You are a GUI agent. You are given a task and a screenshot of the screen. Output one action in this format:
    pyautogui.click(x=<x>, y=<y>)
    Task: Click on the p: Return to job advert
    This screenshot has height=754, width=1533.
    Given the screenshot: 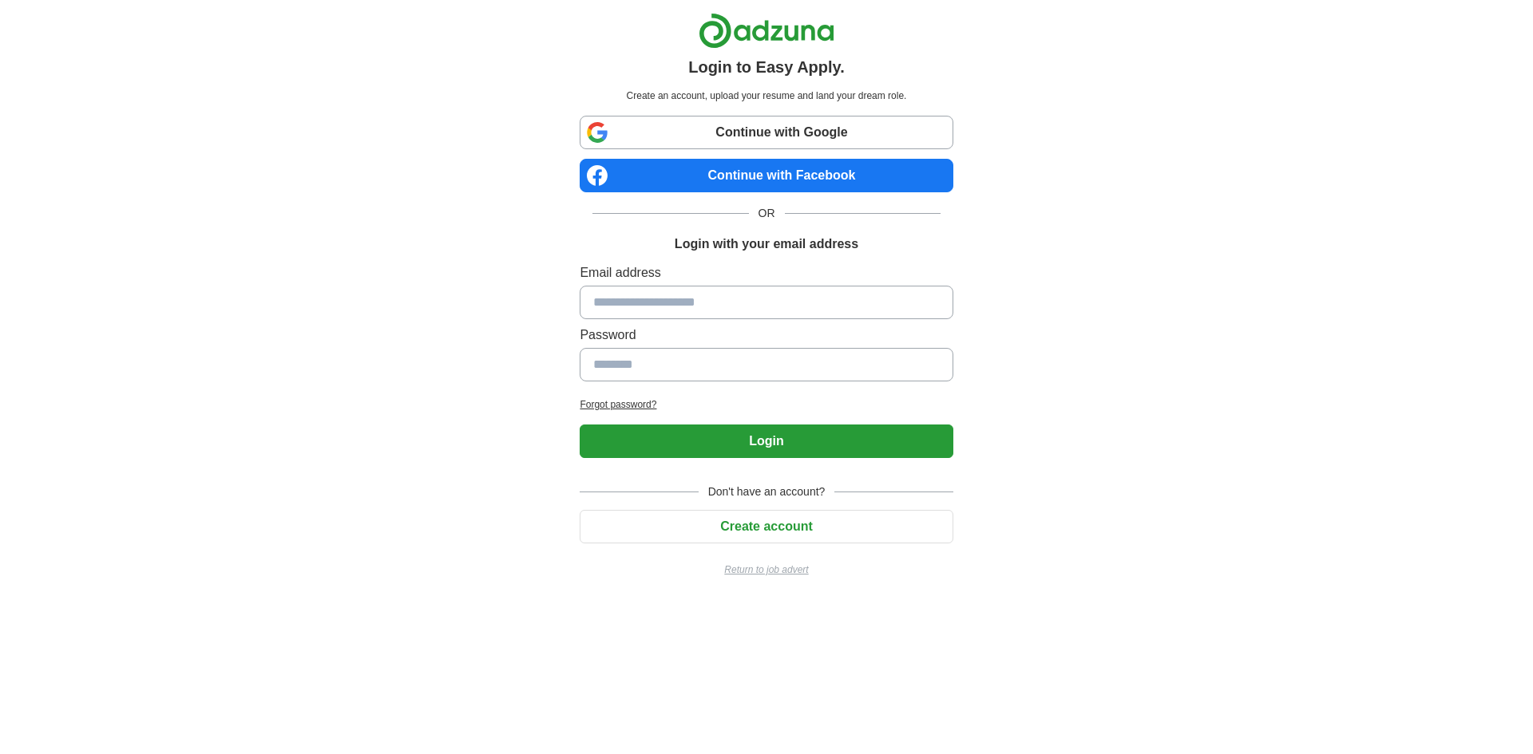 What is the action you would take?
    pyautogui.click(x=765, y=570)
    